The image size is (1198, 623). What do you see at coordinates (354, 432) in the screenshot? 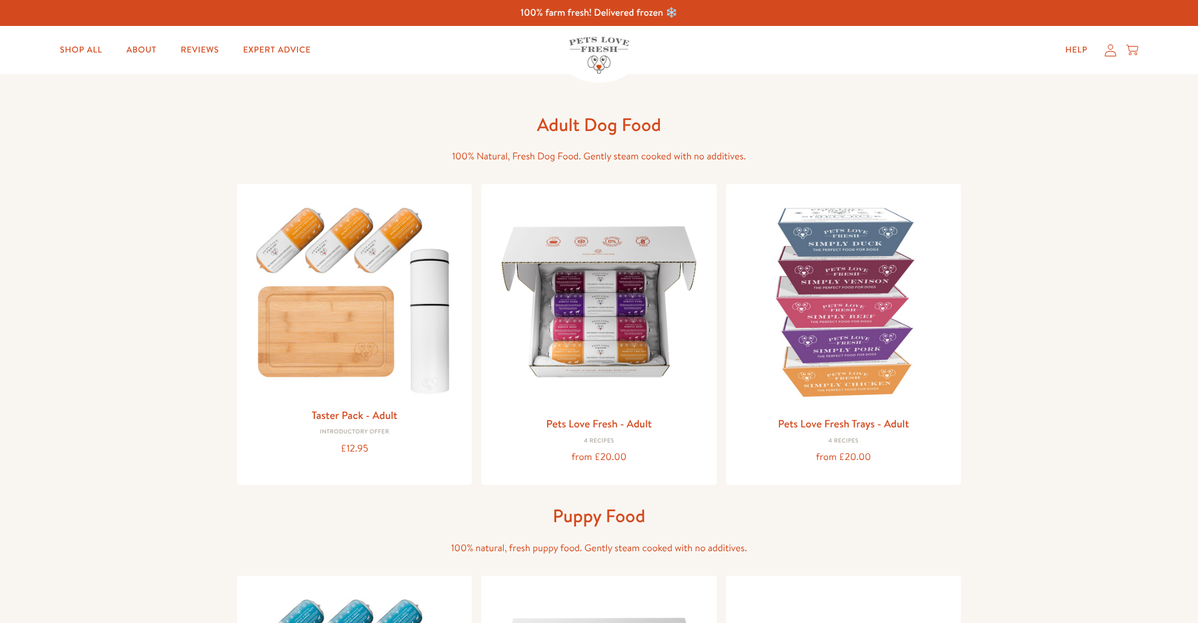
I see `div: Introductory Offer` at bounding box center [354, 432].